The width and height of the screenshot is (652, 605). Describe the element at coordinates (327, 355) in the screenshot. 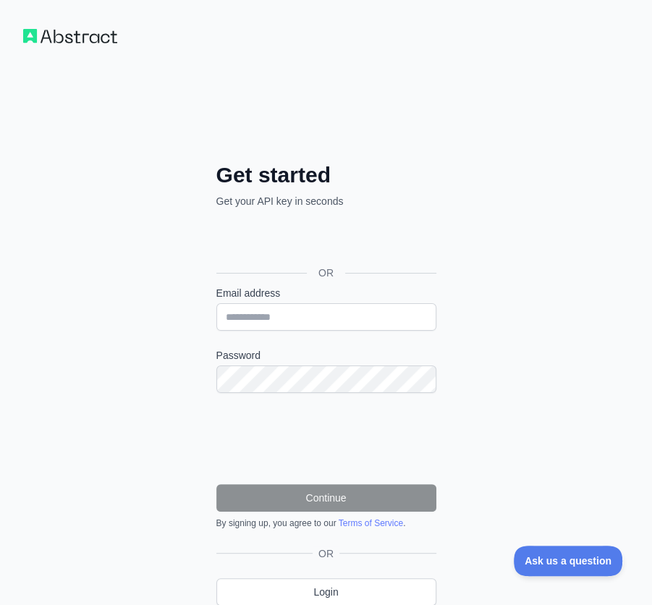

I see `label: Password` at that location.